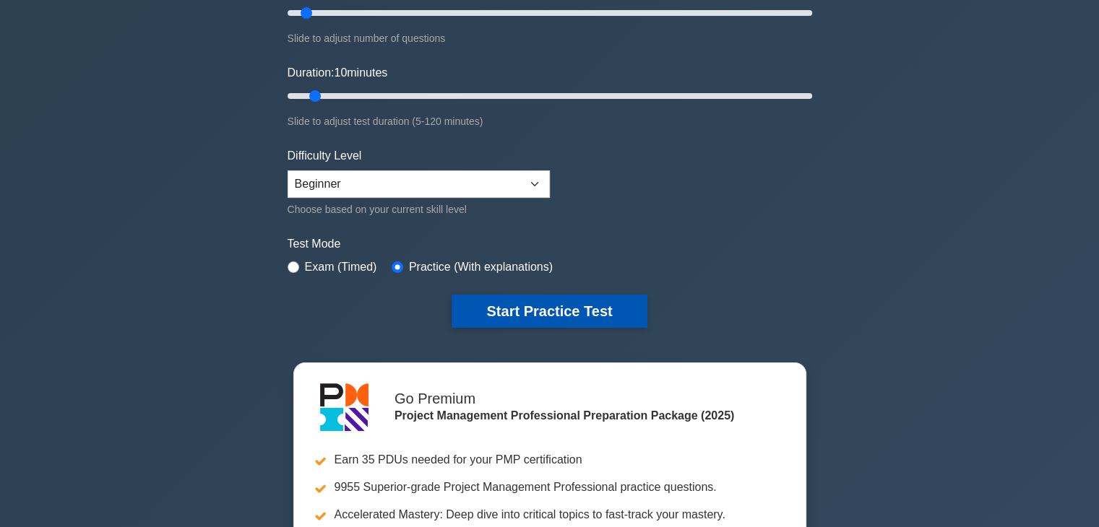  Describe the element at coordinates (549, 311) in the screenshot. I see `button: Start Practice Test` at that location.